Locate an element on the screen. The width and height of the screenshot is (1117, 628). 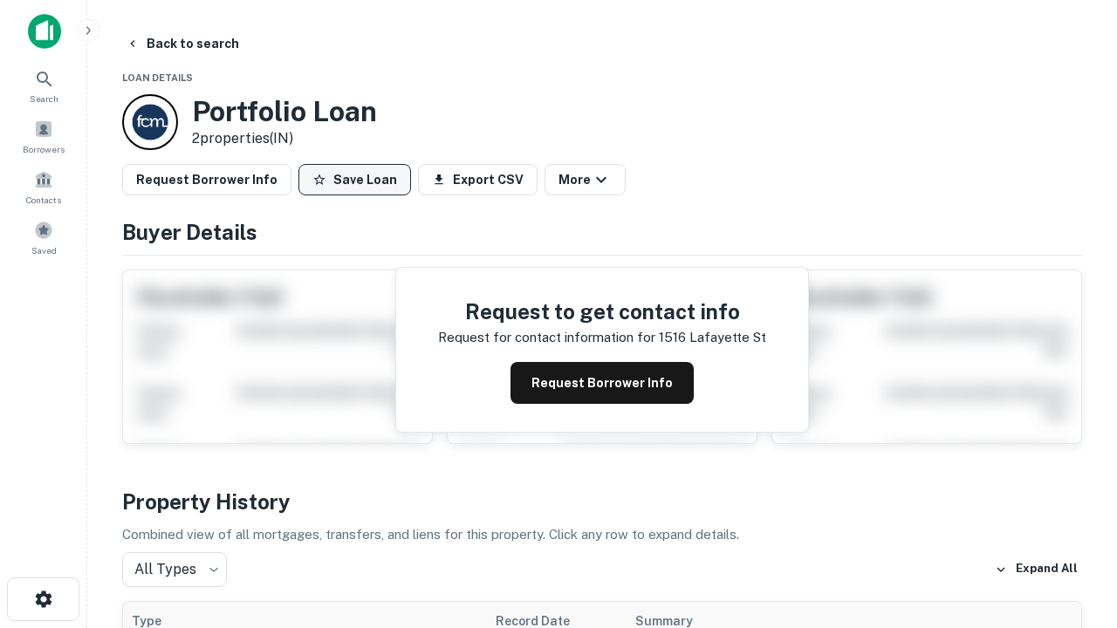
div: Borrowers is located at coordinates (44, 136).